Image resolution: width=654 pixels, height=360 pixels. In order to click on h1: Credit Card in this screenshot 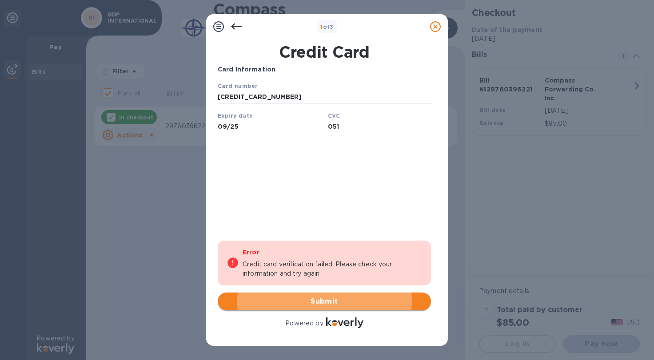, I will do `click(324, 52)`.